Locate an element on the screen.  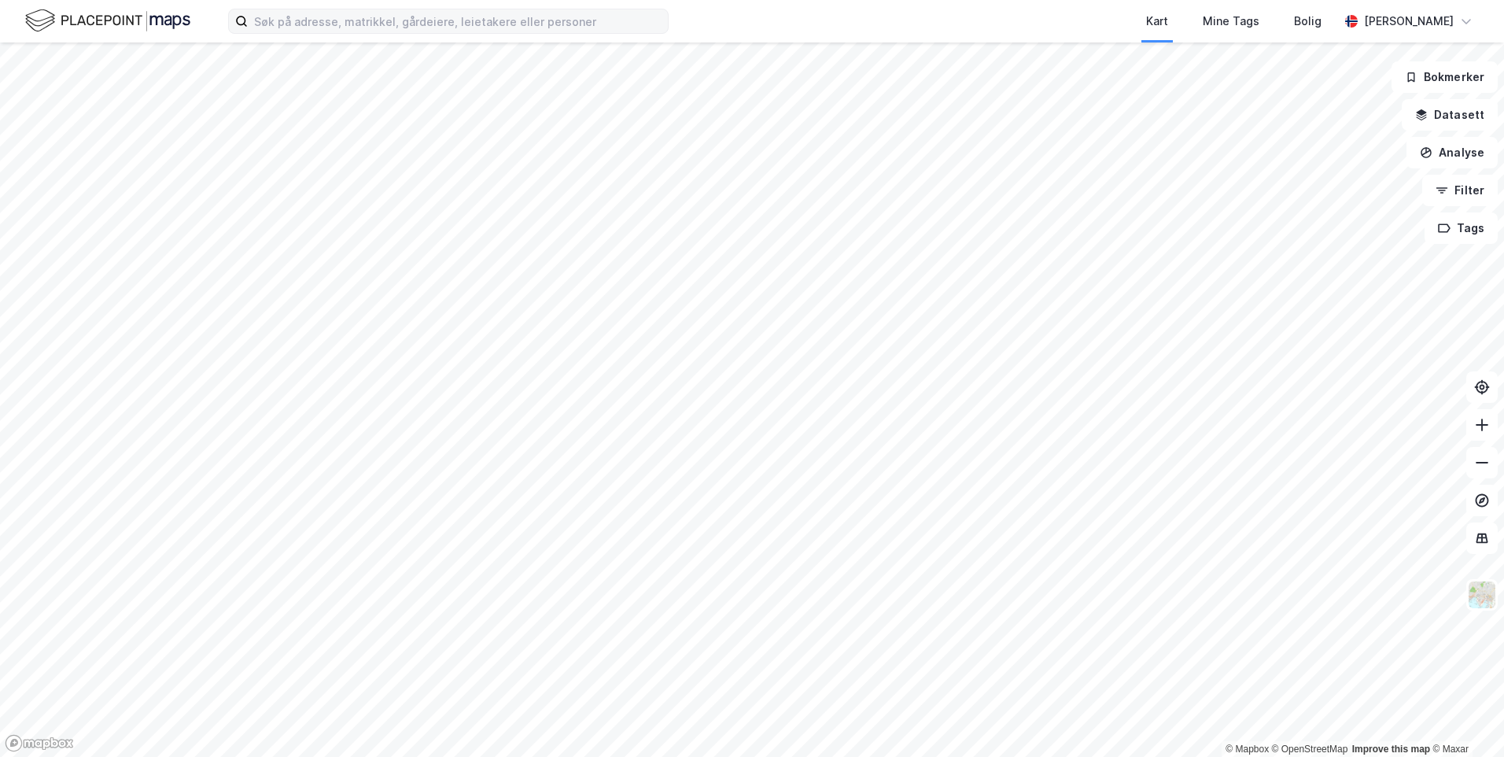
button: Tags is located at coordinates (1461, 228).